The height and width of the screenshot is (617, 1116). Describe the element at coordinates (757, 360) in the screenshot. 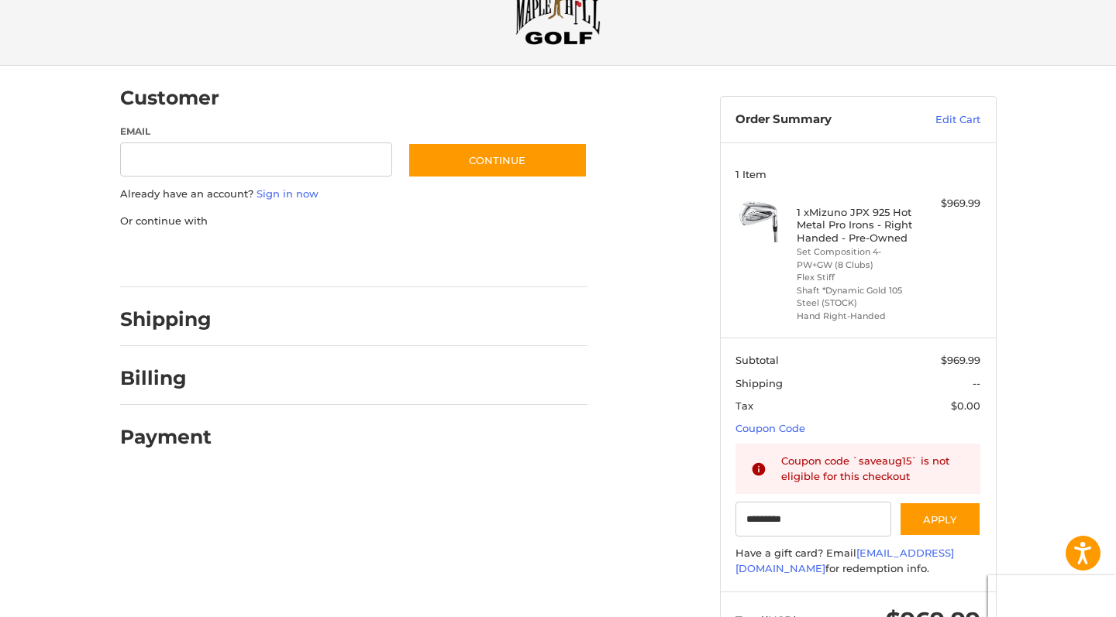

I see `span: Subtotal` at that location.